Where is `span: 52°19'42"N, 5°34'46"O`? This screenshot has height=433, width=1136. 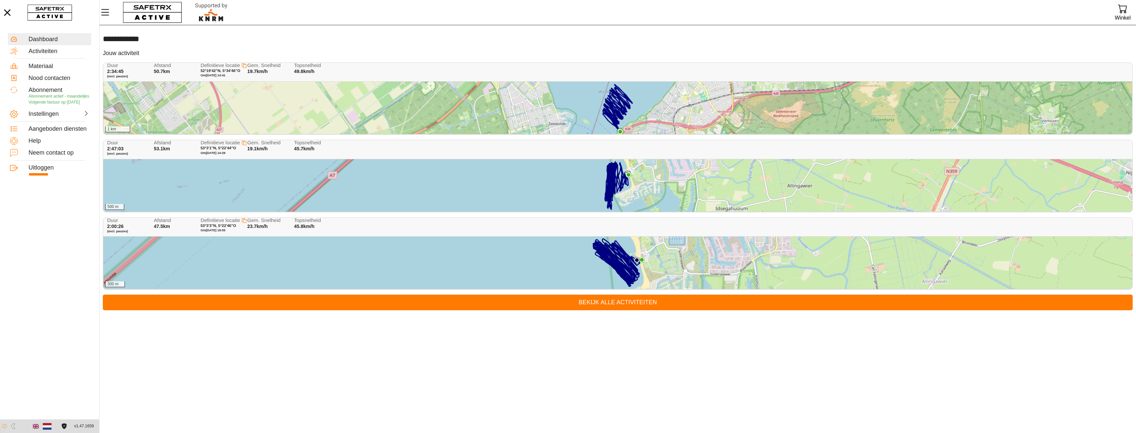 span: 52°19'42"N, 5°34'46"O is located at coordinates (221, 71).